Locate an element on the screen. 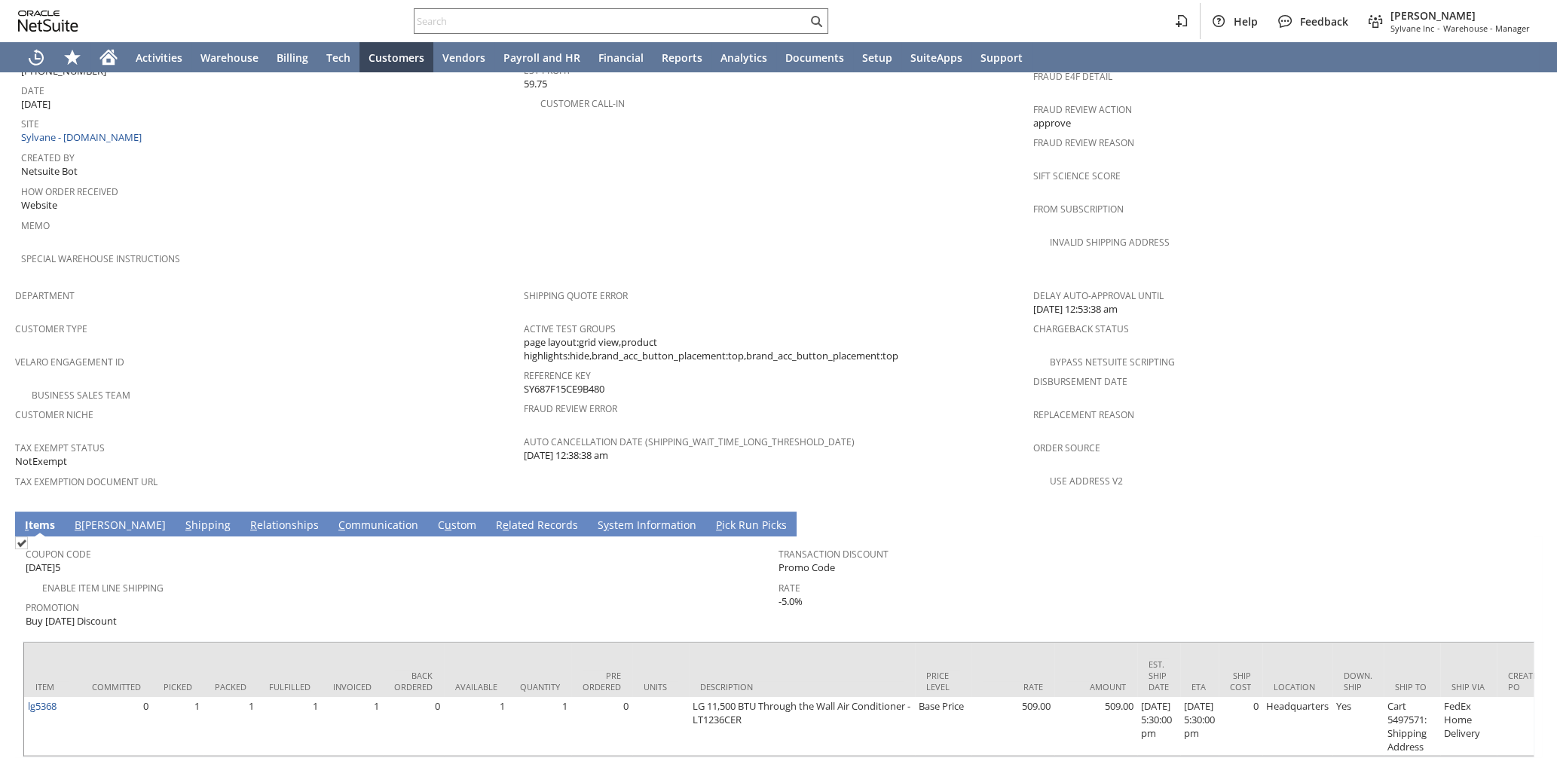  div: Rate is located at coordinates (1013, 687).